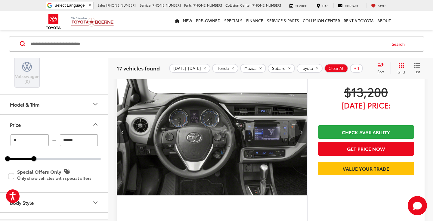 Image resolution: width=433 pixels, height=221 pixels. I want to click on a: About, so click(384, 20).